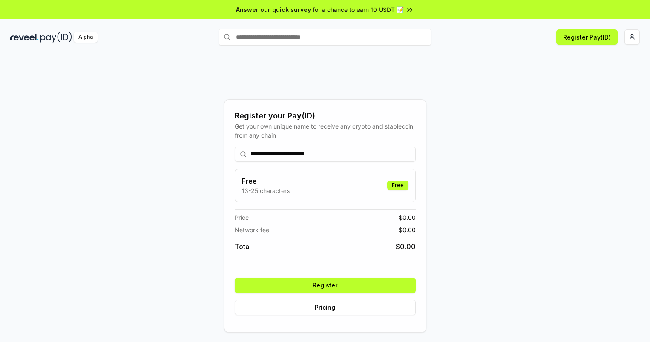 The height and width of the screenshot is (342, 650). What do you see at coordinates (243, 247) in the screenshot?
I see `span: Total` at bounding box center [243, 247].